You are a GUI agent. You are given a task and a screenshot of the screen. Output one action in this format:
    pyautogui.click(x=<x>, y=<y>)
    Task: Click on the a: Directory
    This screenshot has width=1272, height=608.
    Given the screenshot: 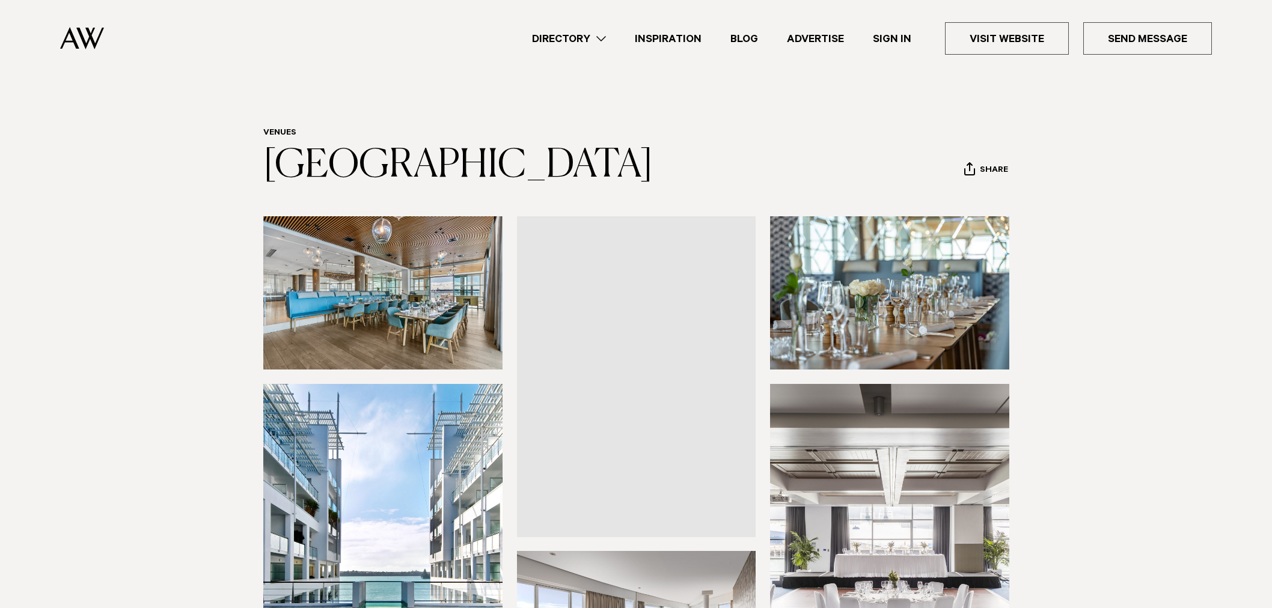 What is the action you would take?
    pyautogui.click(x=569, y=38)
    